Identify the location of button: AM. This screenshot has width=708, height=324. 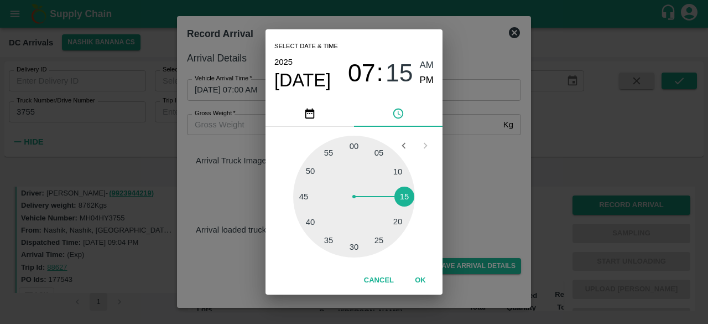
(427, 65).